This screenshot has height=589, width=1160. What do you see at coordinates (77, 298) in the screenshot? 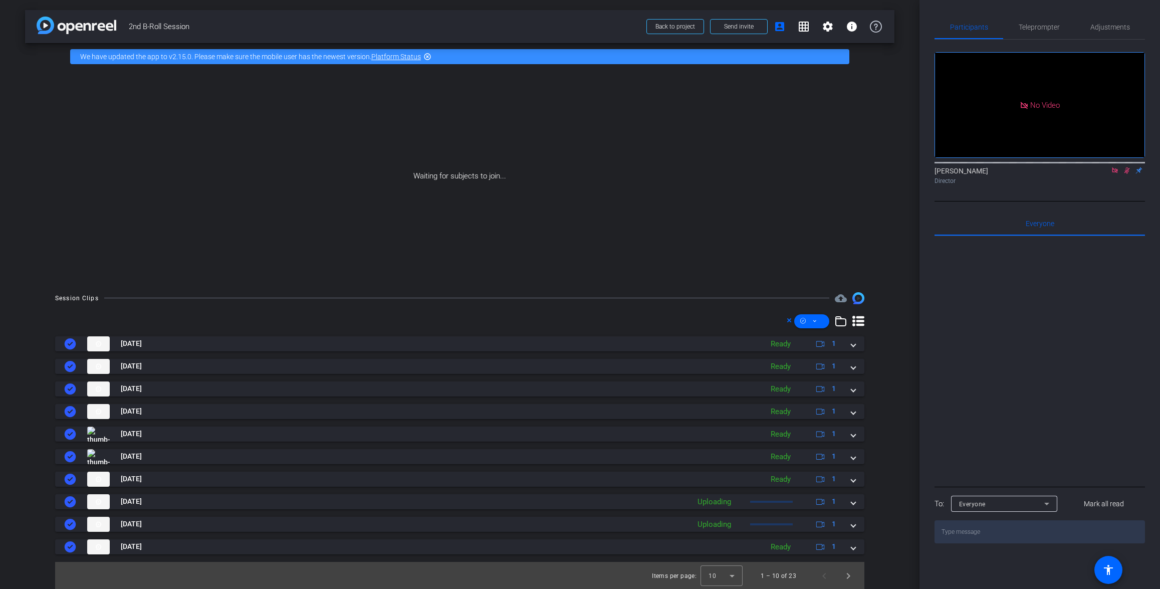
I see `div: Session Clips` at bounding box center [77, 298].